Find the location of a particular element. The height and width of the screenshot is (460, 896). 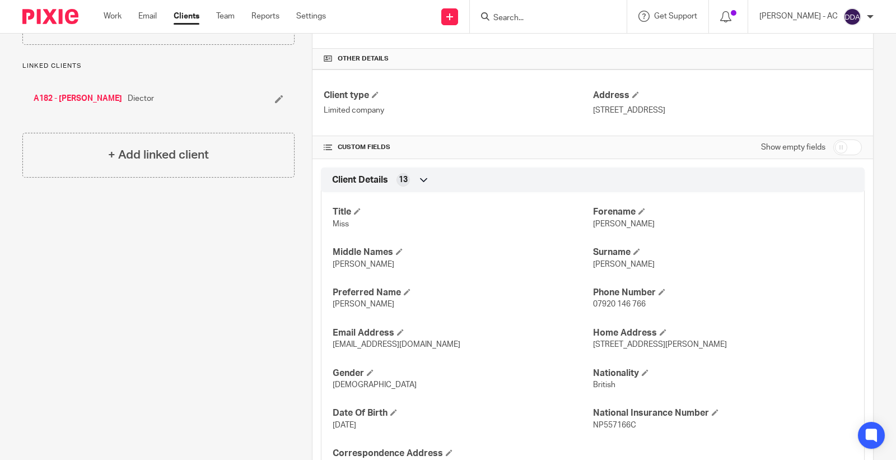

h4: Phone Number is located at coordinates (723, 292).